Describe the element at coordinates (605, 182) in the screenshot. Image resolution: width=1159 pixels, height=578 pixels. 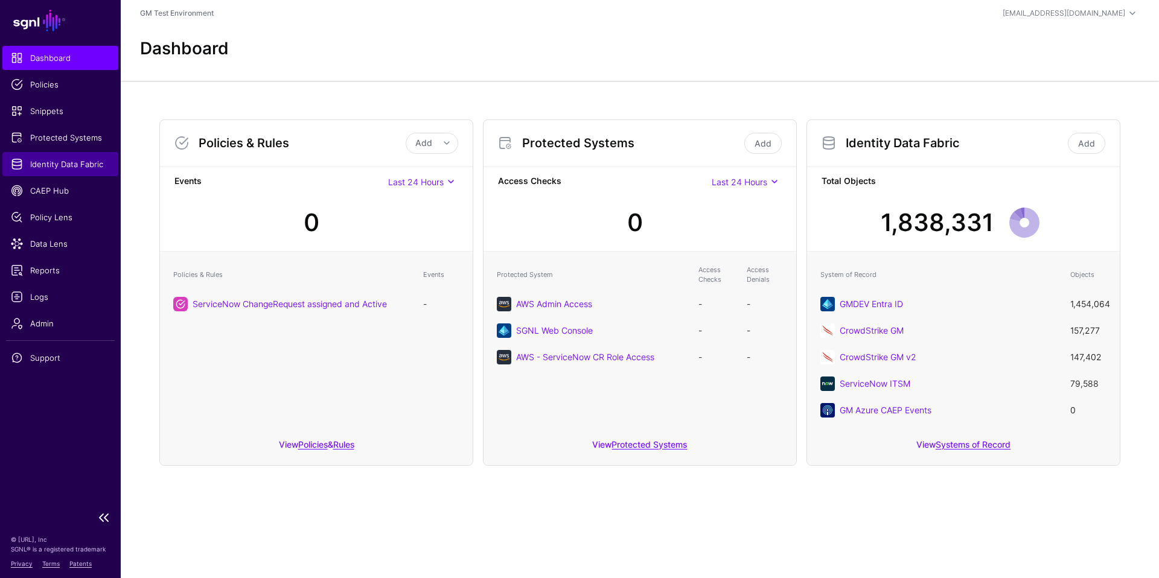
I see `strong: Access Checks` at that location.